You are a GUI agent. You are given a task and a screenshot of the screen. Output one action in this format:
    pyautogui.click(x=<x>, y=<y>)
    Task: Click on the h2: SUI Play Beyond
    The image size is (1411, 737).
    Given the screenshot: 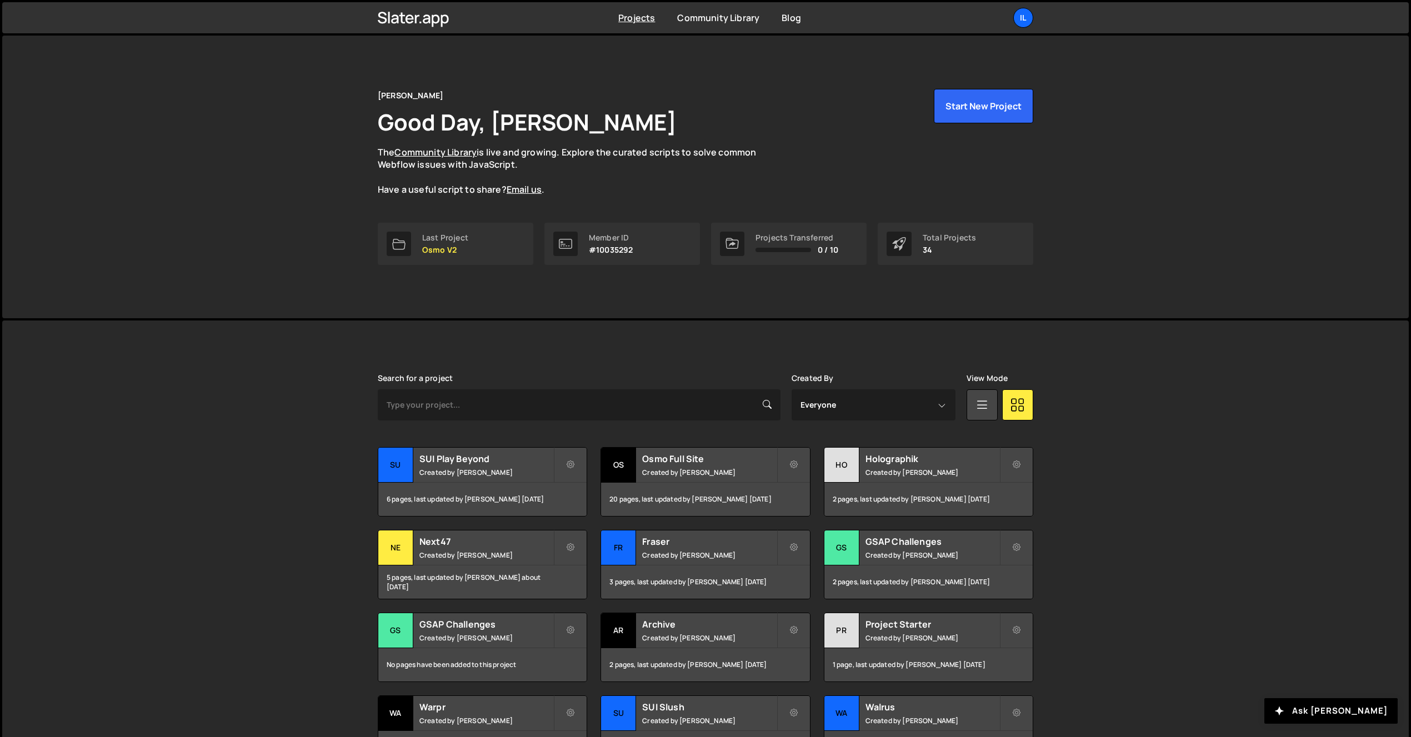 What is the action you would take?
    pyautogui.click(x=486, y=459)
    